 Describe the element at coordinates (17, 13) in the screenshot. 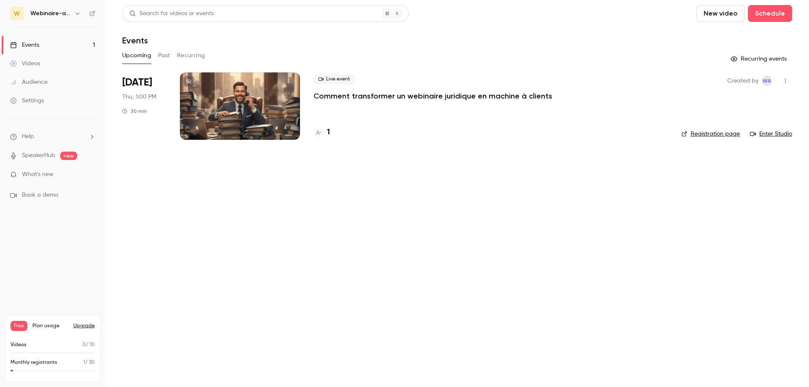

I see `span: W` at that location.